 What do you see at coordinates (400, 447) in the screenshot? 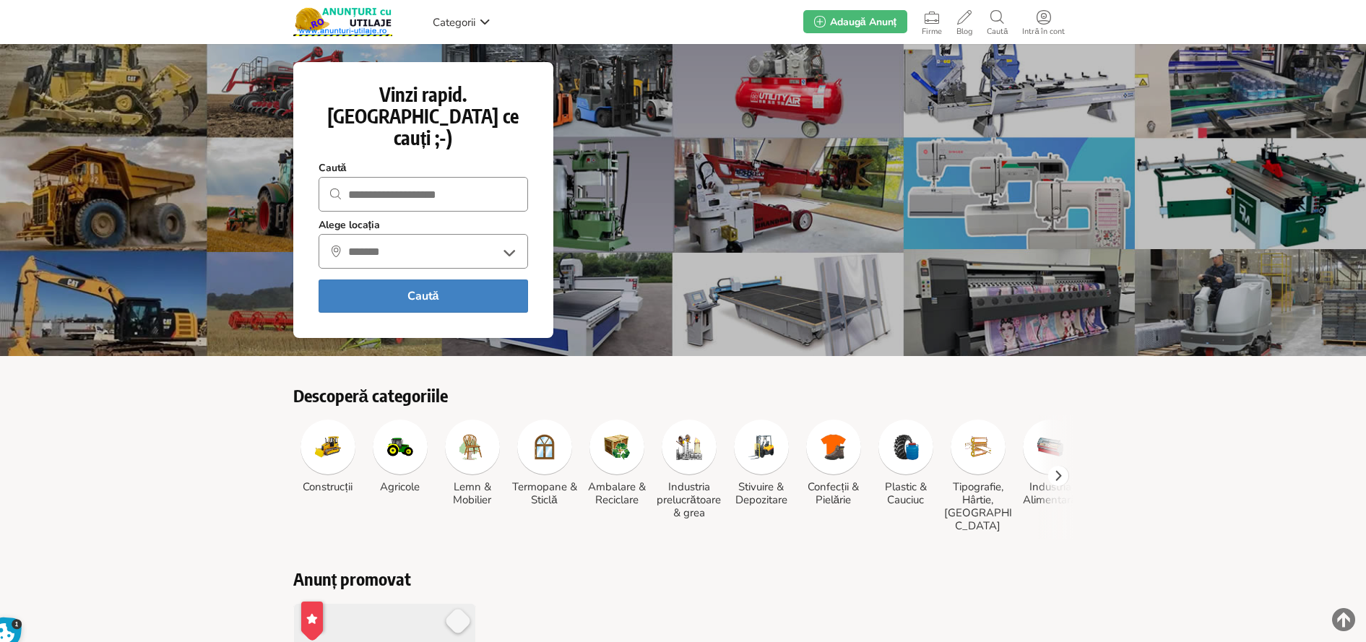
I see `img: Agricole` at bounding box center [400, 447].